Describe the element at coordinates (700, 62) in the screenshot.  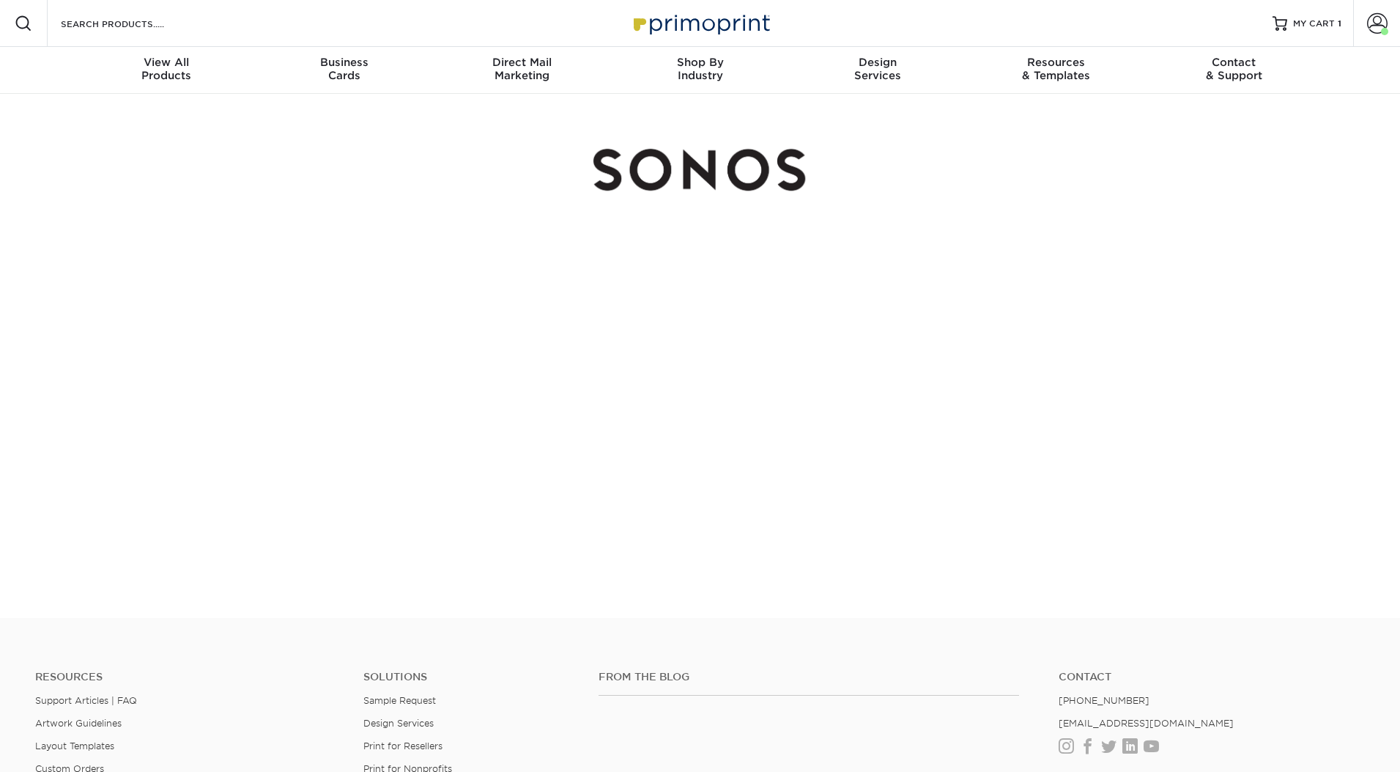
I see `span: Shop By` at that location.